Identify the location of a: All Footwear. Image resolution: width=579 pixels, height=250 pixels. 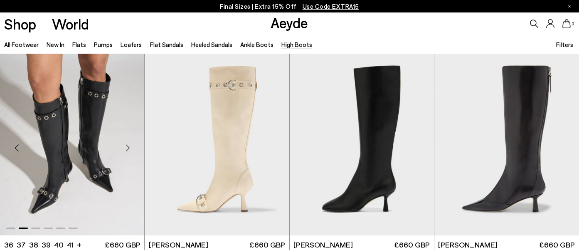
(21, 45).